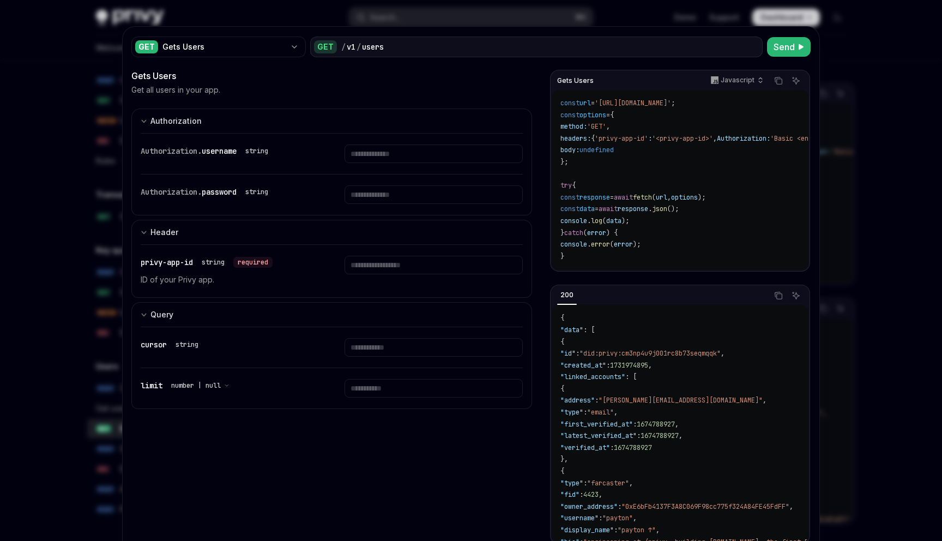 Image resolution: width=942 pixels, height=541 pixels. I want to click on div: users, so click(373, 47).